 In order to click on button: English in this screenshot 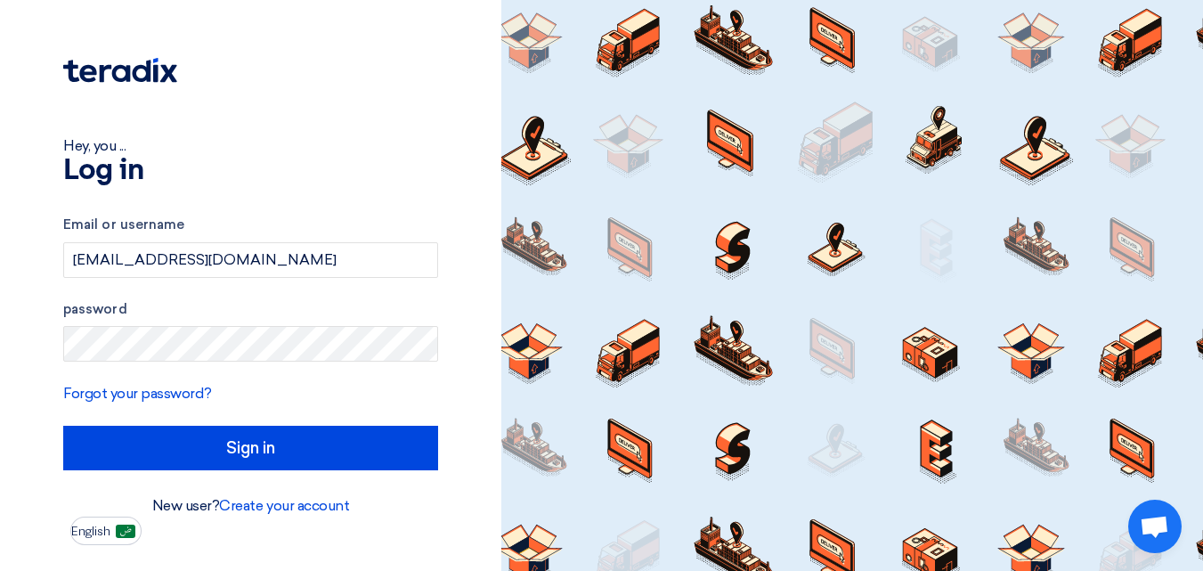, I will do `click(106, 531)`.